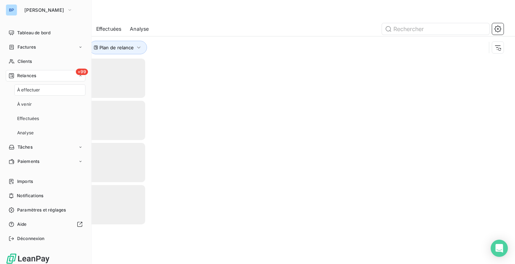 This screenshot has height=264, width=515. I want to click on a: Aide, so click(45, 225).